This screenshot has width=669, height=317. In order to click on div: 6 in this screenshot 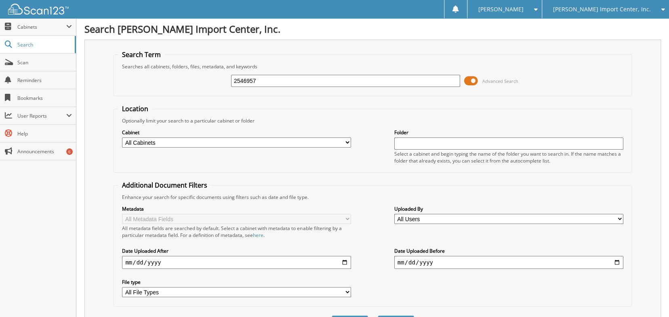, I will do `click(70, 152)`.